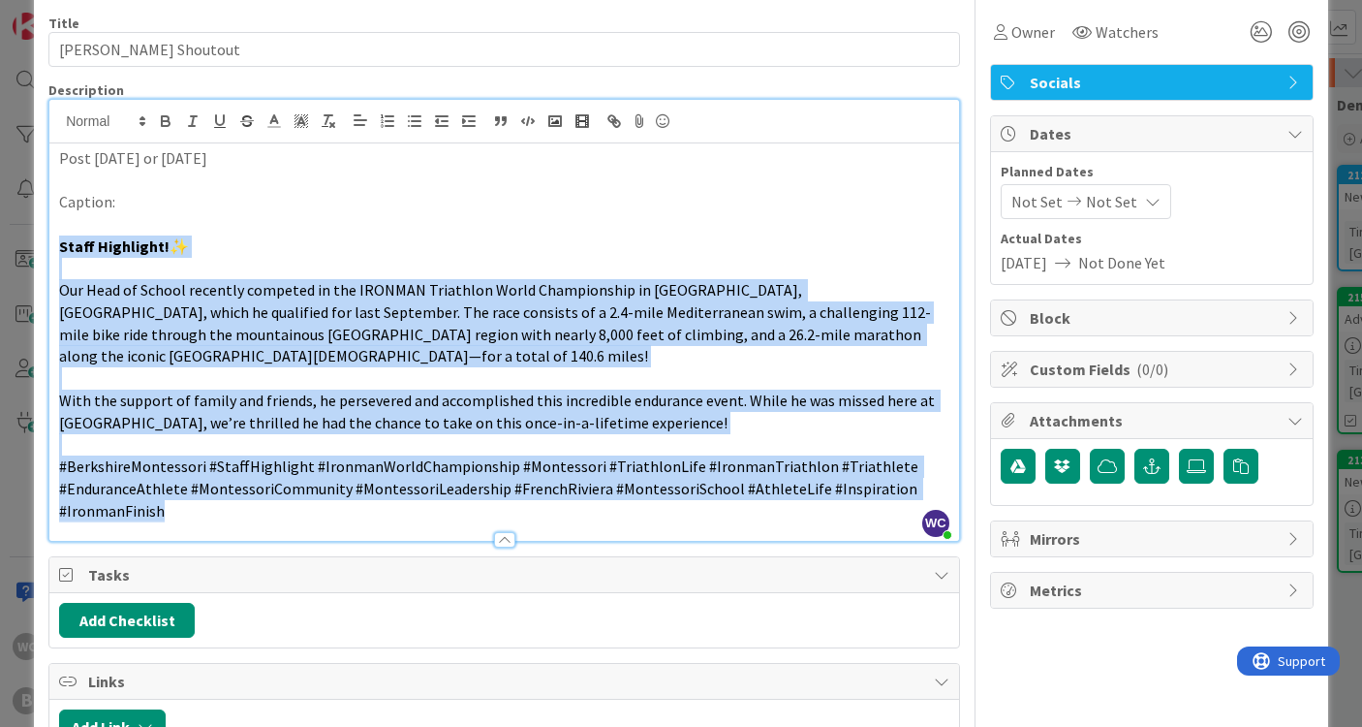  Describe the element at coordinates (1154, 82) in the screenshot. I see `span: Socials` at that location.